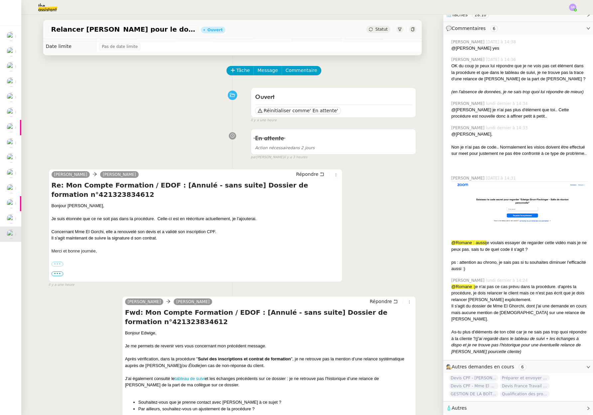 The image size is (593, 415). I want to click on span: Message, so click(268, 70).